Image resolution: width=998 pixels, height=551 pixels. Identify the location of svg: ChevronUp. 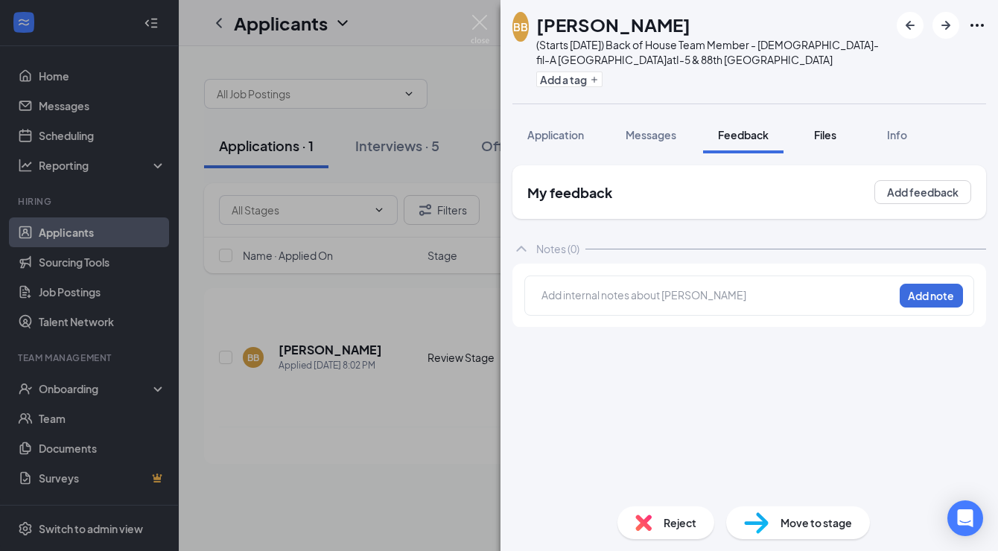
(521, 249).